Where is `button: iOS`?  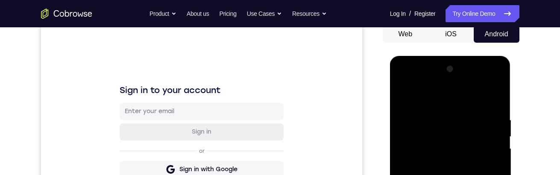 button: iOS is located at coordinates (451, 34).